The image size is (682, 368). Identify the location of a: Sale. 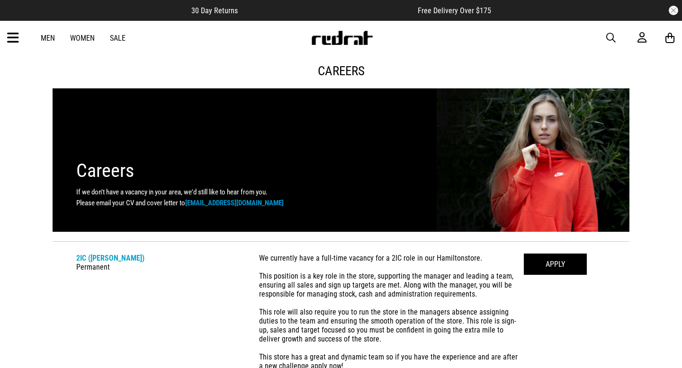
(117, 38).